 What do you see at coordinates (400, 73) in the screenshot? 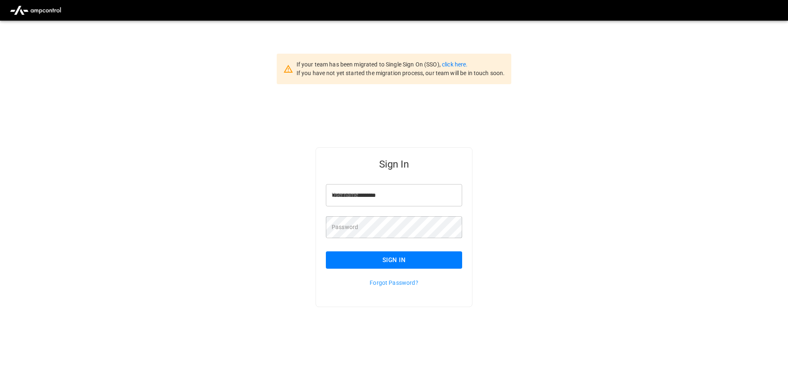
I see `span: If you have not yet started the migration process, our team will be in touch soon.` at bounding box center [400, 73].